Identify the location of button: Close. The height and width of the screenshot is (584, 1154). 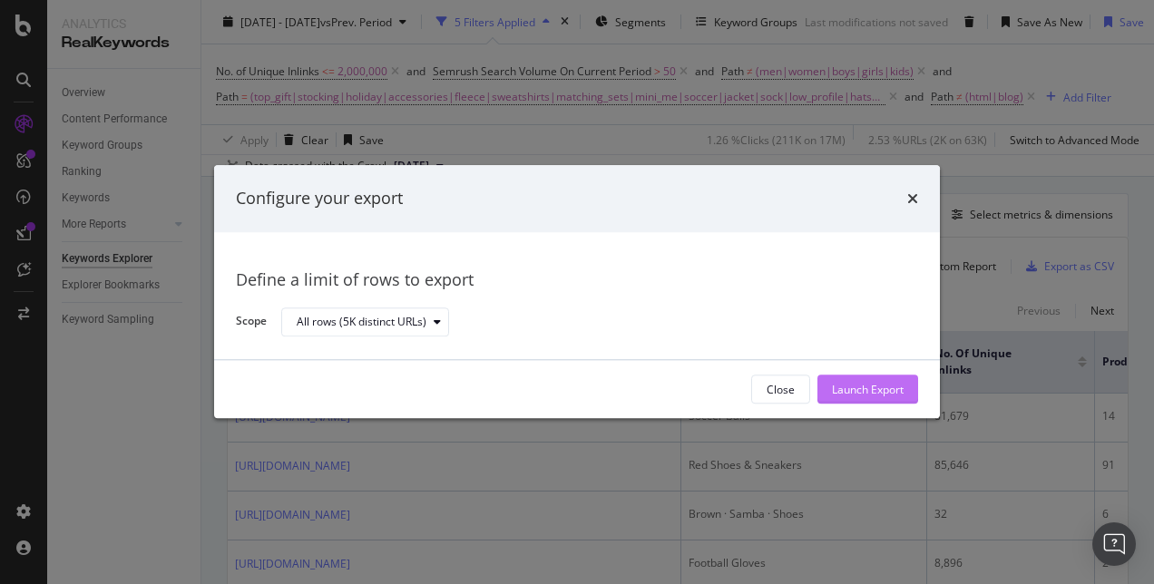
(780, 390).